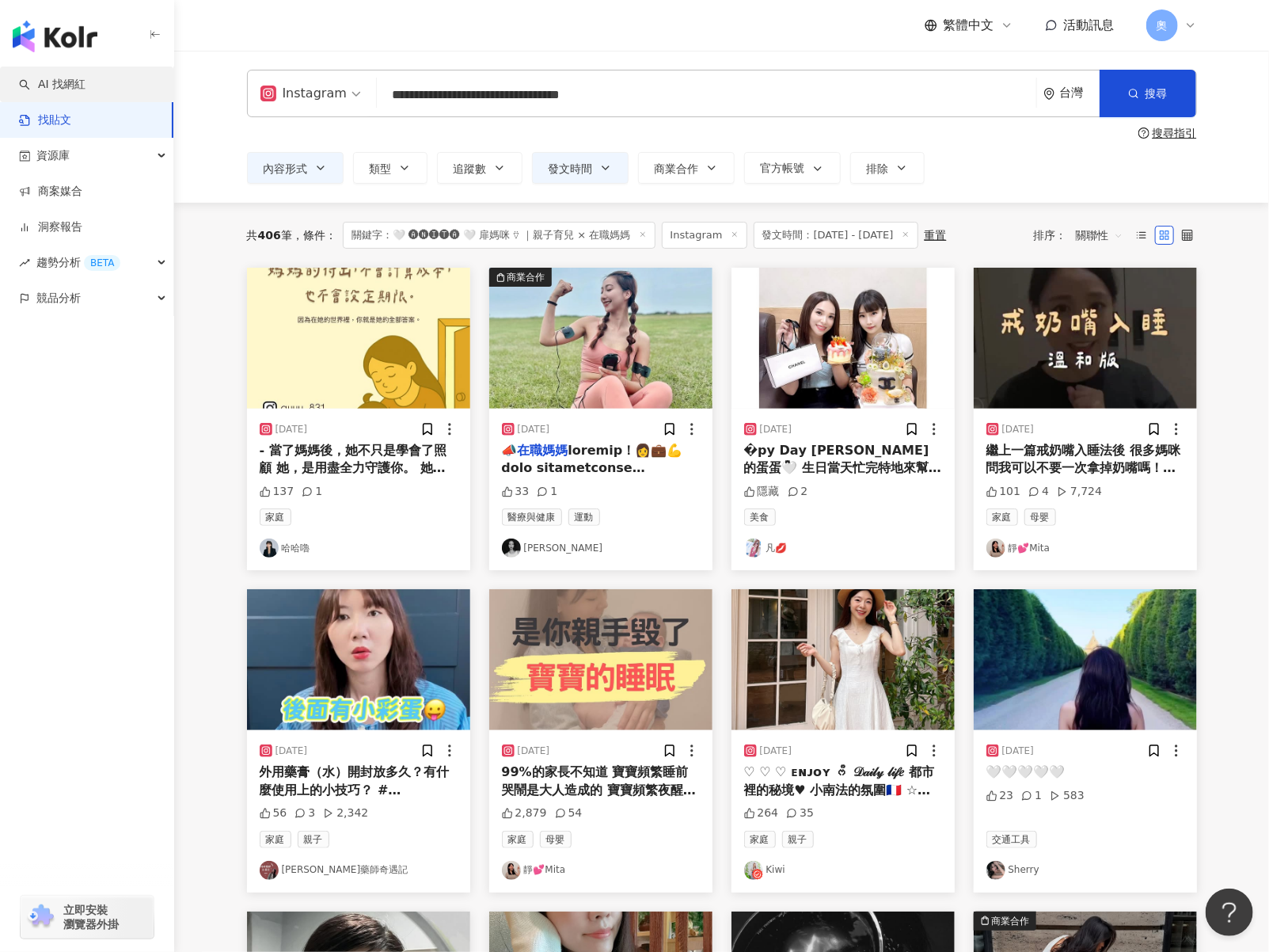  I want to click on div: 4, so click(1039, 492).